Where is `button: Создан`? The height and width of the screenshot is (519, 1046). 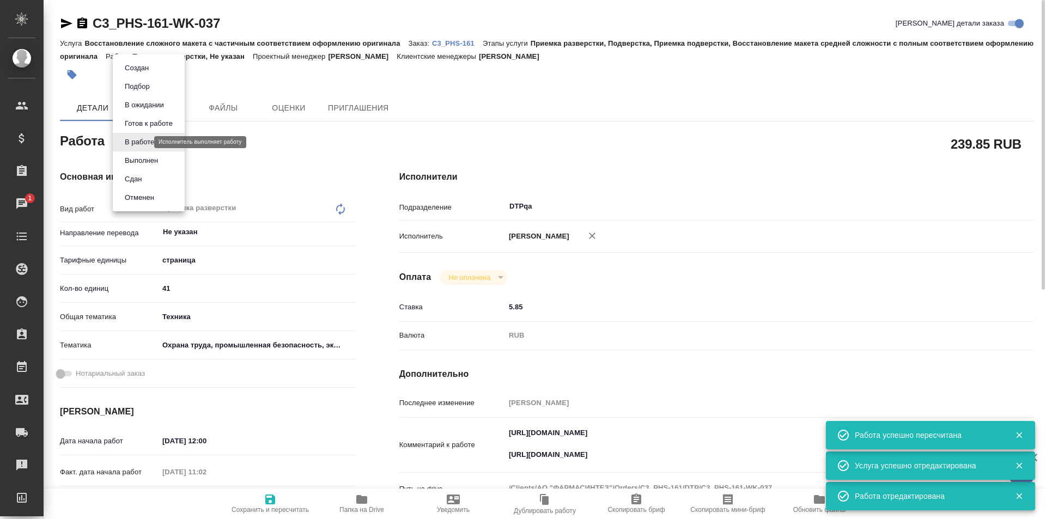 button: Создан is located at coordinates (137, 68).